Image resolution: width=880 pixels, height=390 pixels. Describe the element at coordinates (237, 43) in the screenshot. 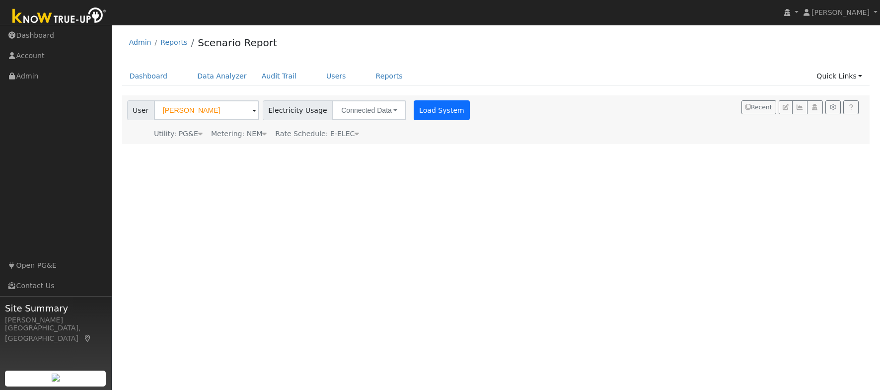

I see `a: Scenario Report` at that location.